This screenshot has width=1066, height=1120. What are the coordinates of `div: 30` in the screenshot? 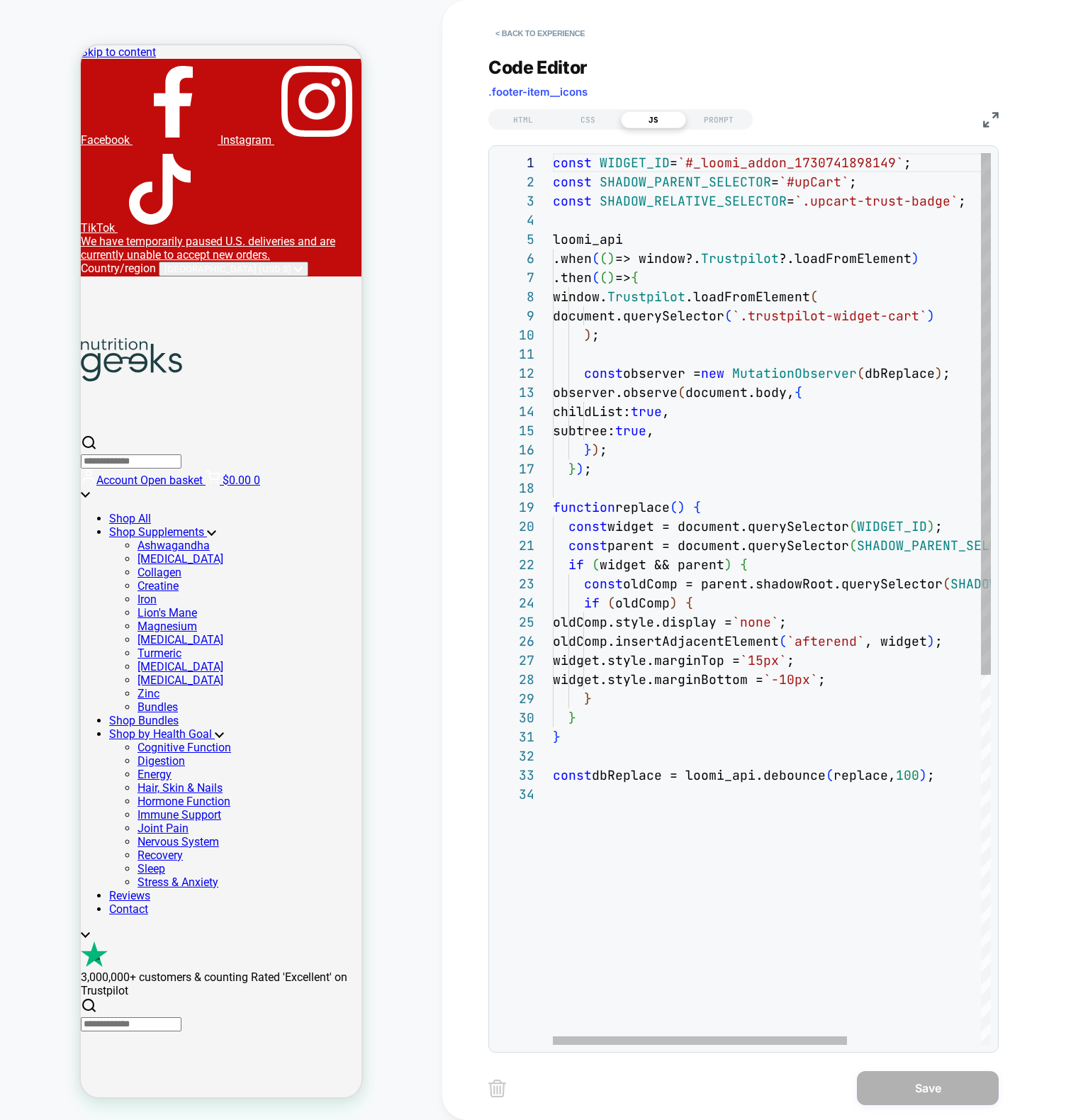 It's located at (515, 717).